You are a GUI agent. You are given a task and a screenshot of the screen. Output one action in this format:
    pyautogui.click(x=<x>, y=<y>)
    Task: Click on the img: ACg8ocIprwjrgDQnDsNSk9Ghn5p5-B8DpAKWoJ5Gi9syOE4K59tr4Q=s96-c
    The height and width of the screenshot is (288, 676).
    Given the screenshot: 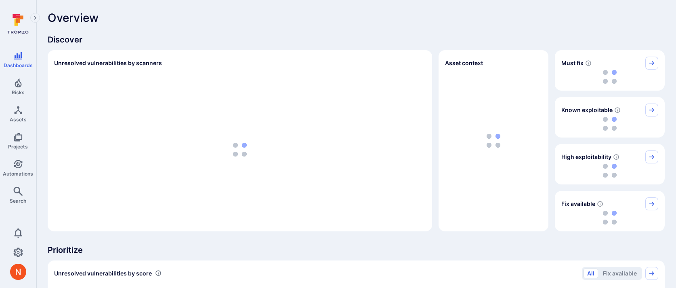 What is the action you would take?
    pyautogui.click(x=18, y=272)
    